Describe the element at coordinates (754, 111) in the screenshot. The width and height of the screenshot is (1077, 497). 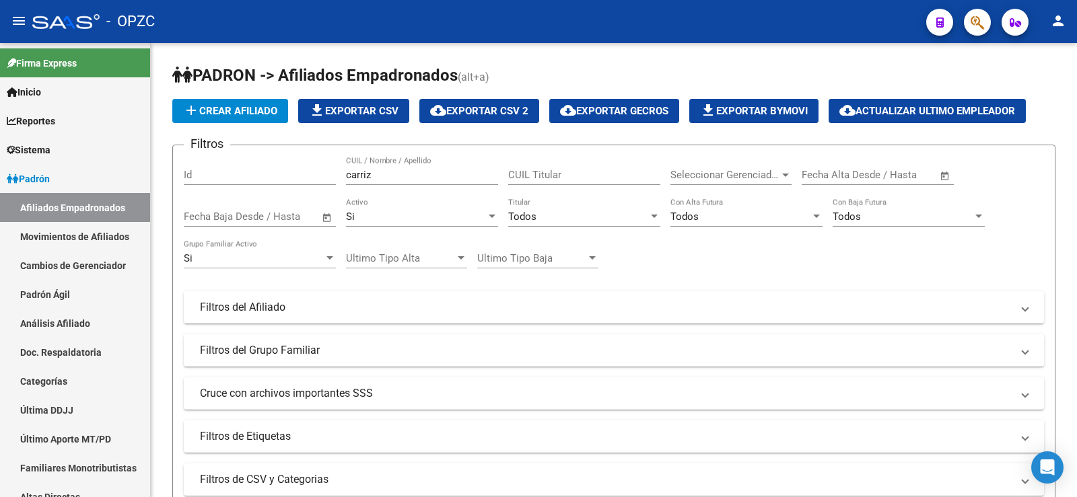
I see `button: Exportar Bymovi` at that location.